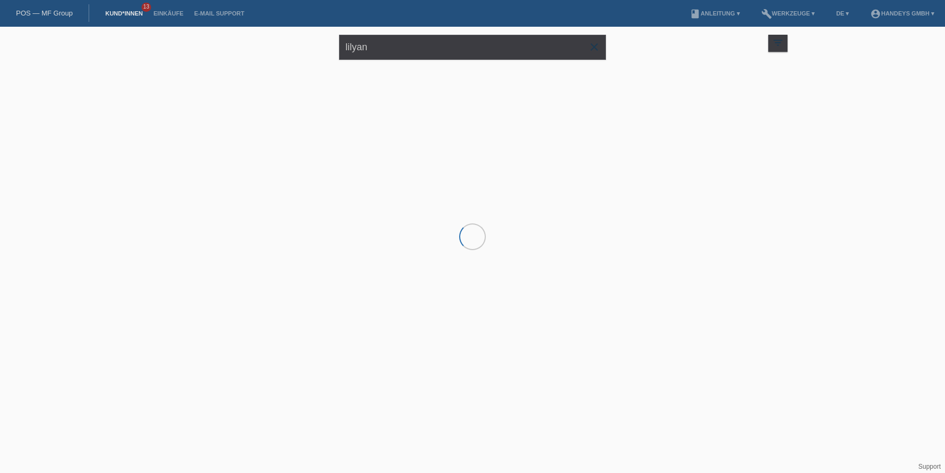 The image size is (945, 473). I want to click on a: account_circleHandeys GmbH ▾, so click(903, 13).